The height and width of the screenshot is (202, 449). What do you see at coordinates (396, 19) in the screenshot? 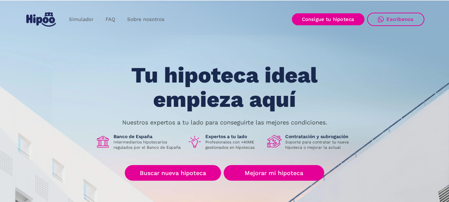
I see `a: Escríbenos` at bounding box center [396, 19].